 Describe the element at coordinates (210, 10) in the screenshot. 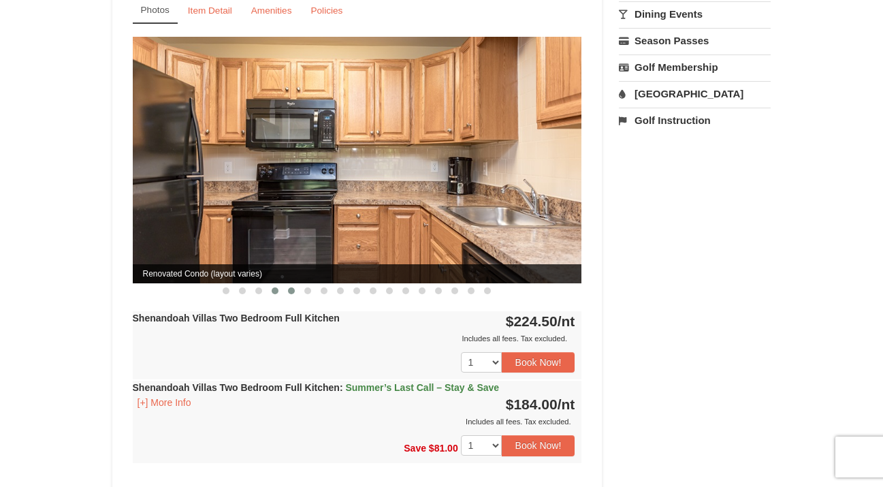

I see `small: Item Detail` at that location.